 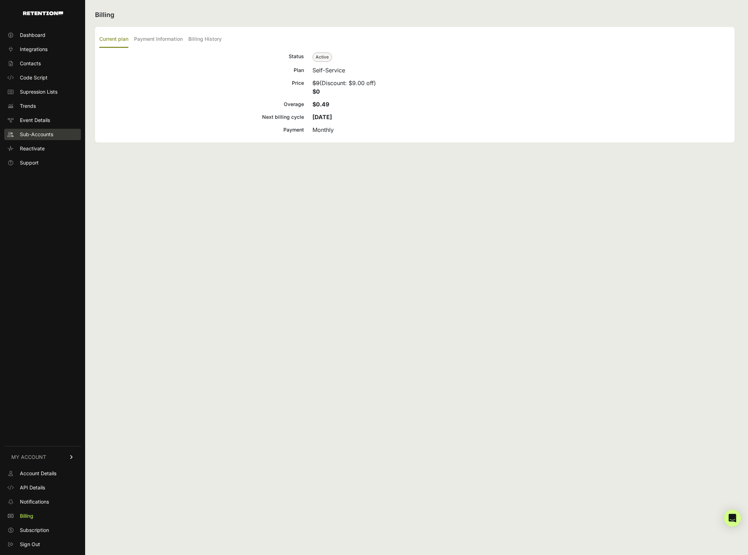 I want to click on a: Dashboard, so click(x=43, y=35).